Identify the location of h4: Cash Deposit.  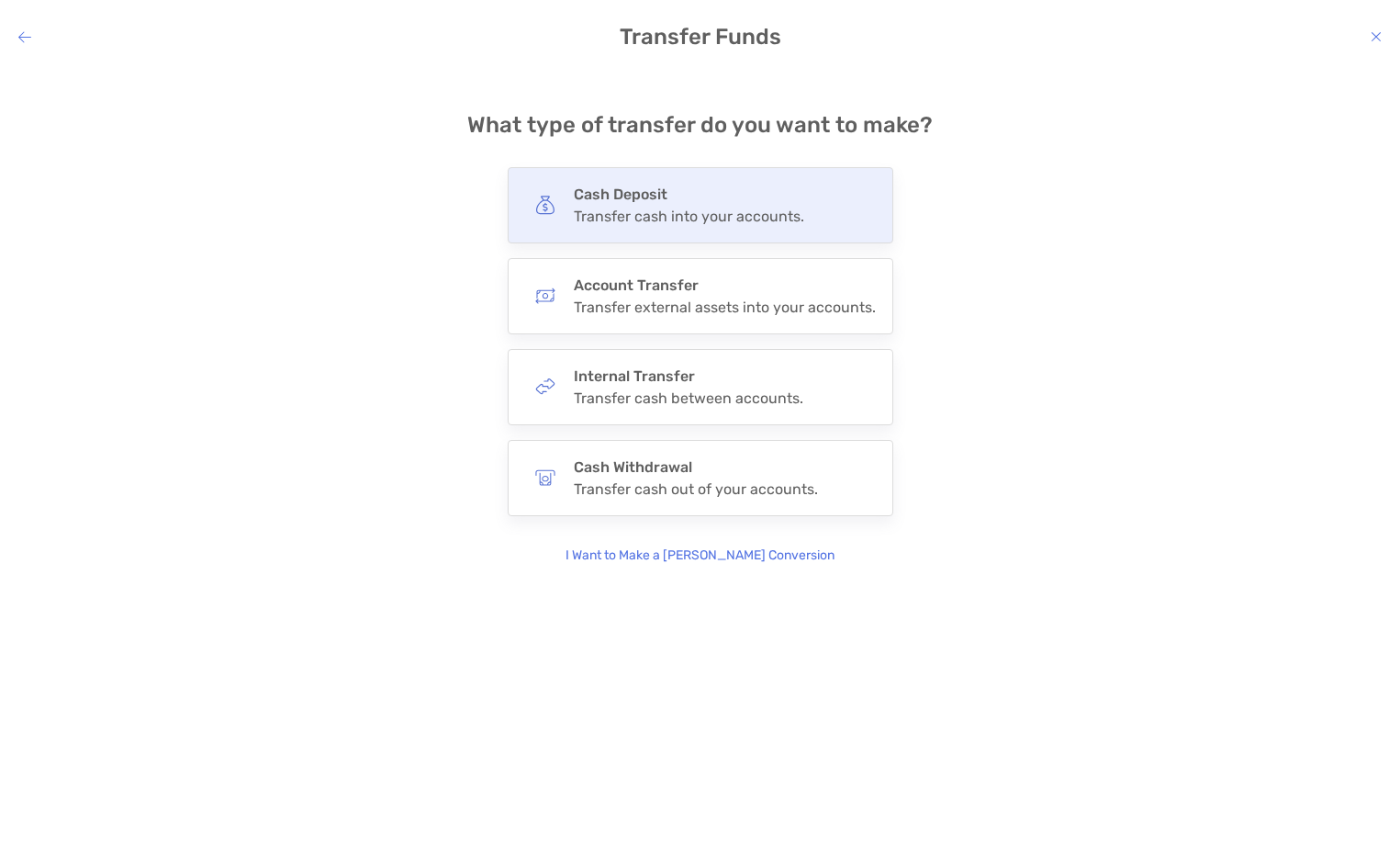
(688, 194).